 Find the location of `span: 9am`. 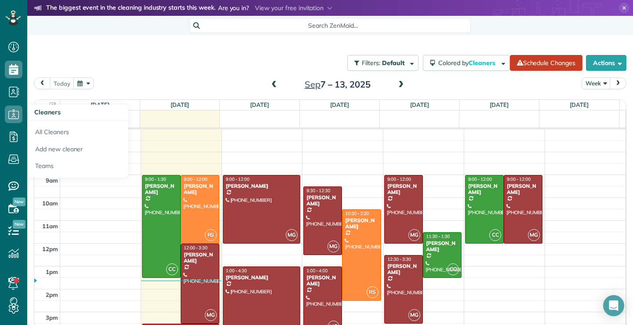

span: 9am is located at coordinates (52, 180).